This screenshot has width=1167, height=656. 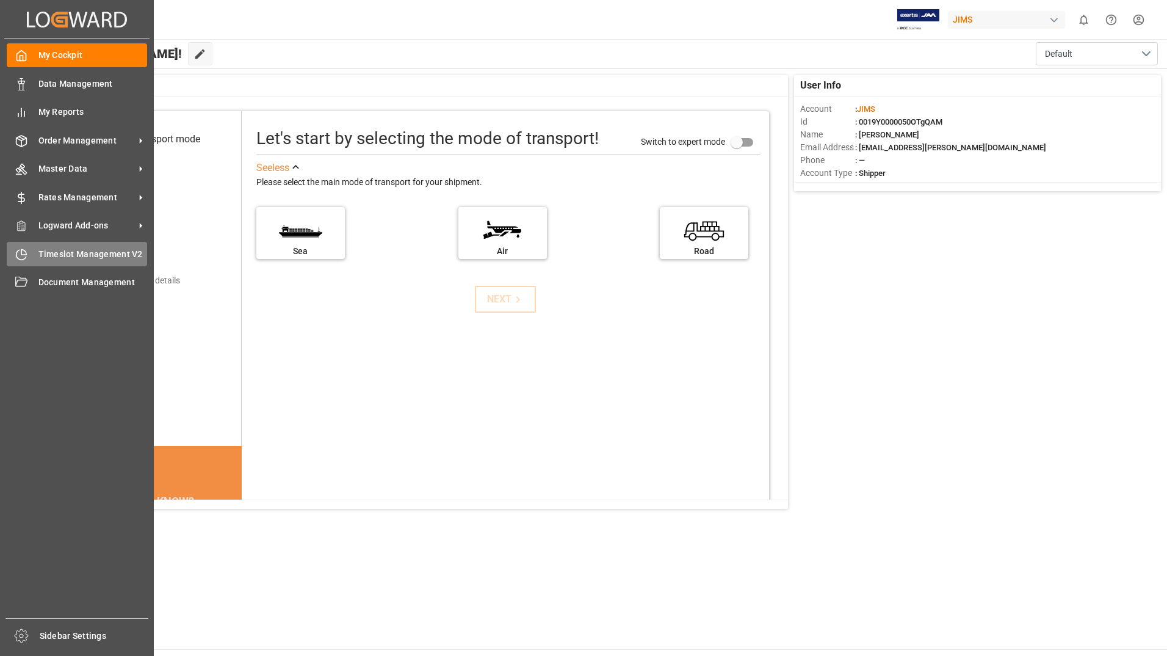 What do you see at coordinates (1058, 54) in the screenshot?
I see `span: Default` at bounding box center [1058, 54].